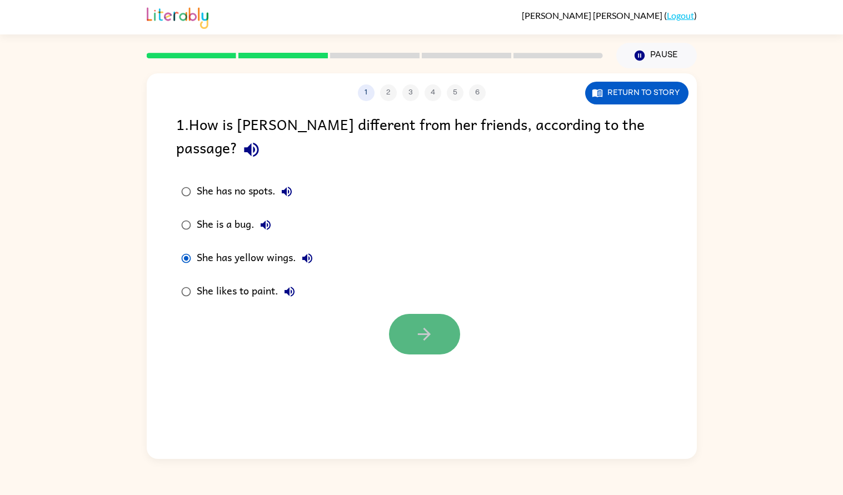 Image resolution: width=843 pixels, height=495 pixels. I want to click on button: 1, so click(366, 93).